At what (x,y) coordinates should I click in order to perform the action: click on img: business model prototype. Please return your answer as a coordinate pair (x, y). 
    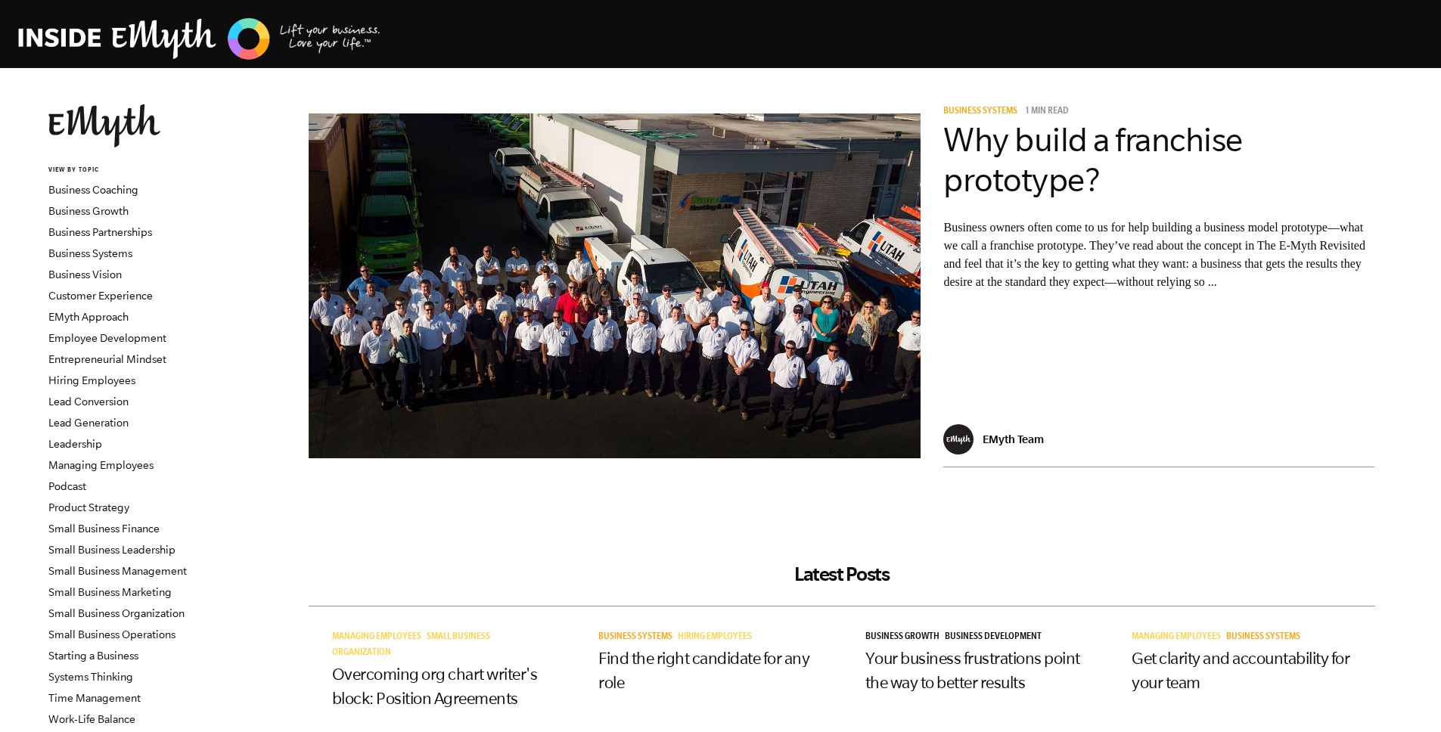
    Looking at the image, I should click on (615, 286).